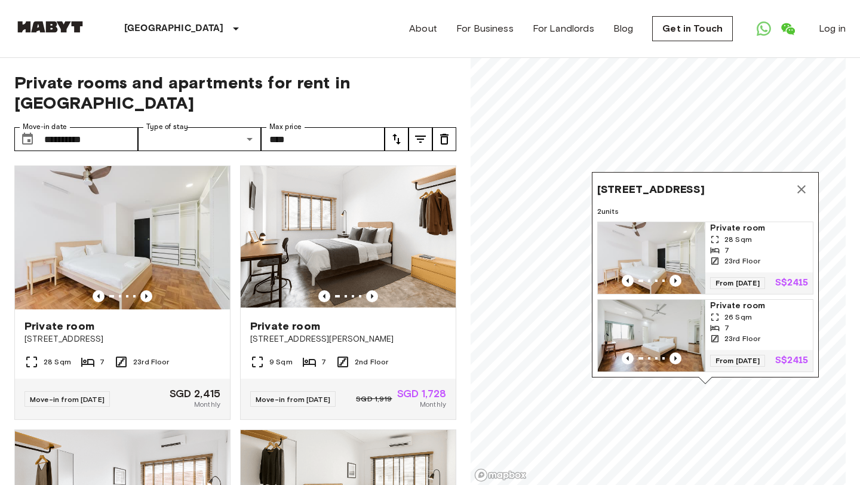 The width and height of the screenshot is (860, 485). What do you see at coordinates (374, 399) in the screenshot?
I see `span: SGD 1,919` at bounding box center [374, 399].